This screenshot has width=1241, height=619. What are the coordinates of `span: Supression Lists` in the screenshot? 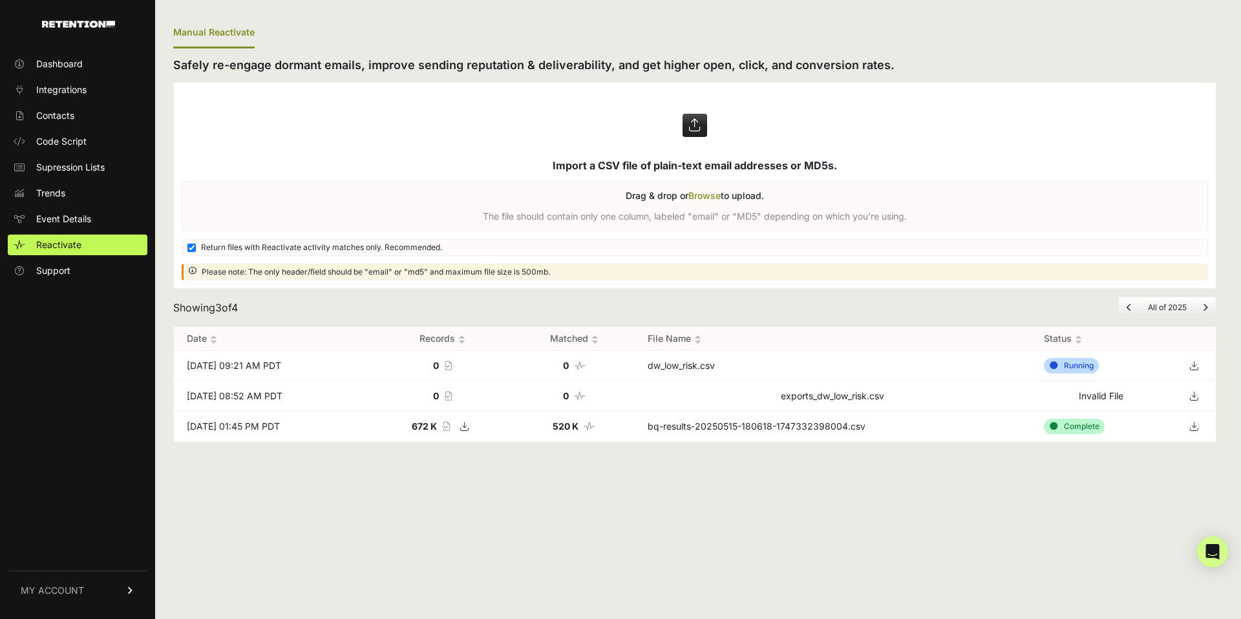 It's located at (70, 167).